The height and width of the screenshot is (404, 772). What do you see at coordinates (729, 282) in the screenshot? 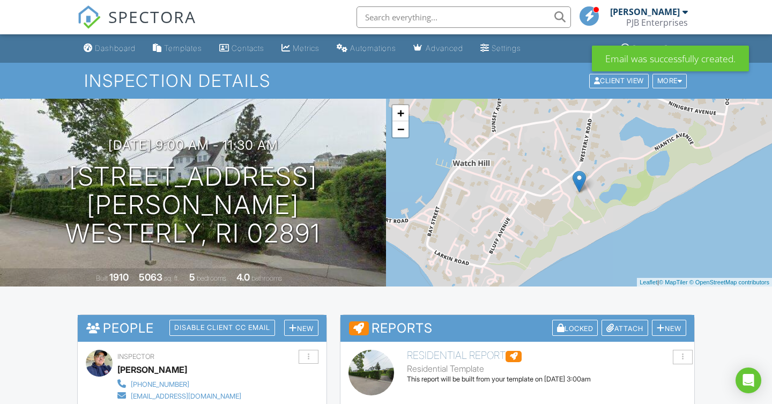
I see `a: © OpenStreetMap contributors` at bounding box center [729, 282].